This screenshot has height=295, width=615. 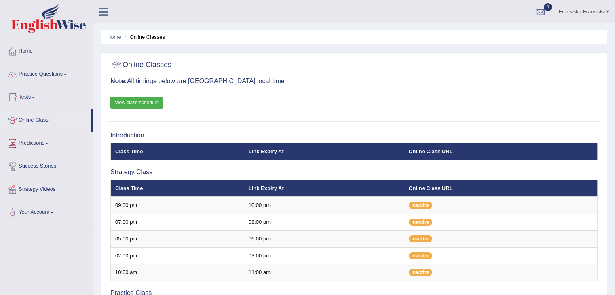 I want to click on td: 10:00 am, so click(x=178, y=273).